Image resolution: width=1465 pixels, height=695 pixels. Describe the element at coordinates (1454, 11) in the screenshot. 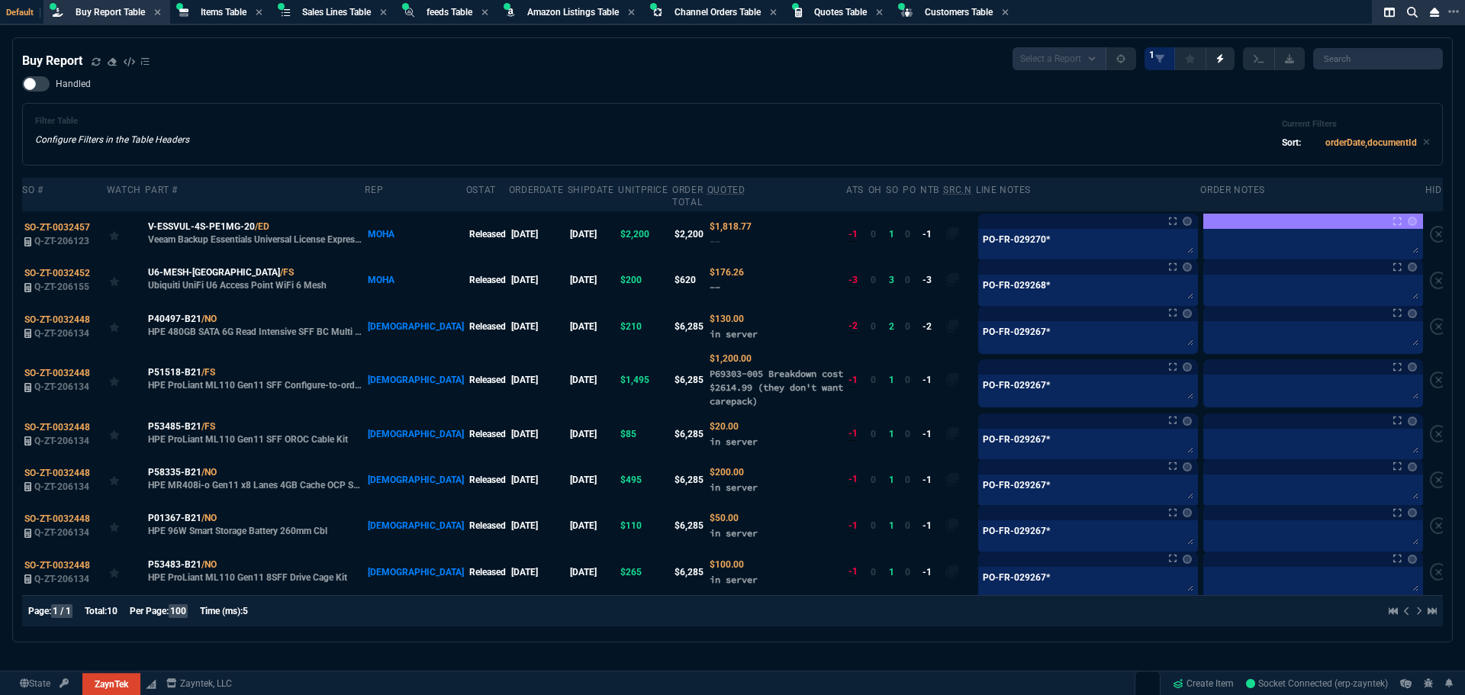

I see `nx-icon: Open New Tab` at that location.